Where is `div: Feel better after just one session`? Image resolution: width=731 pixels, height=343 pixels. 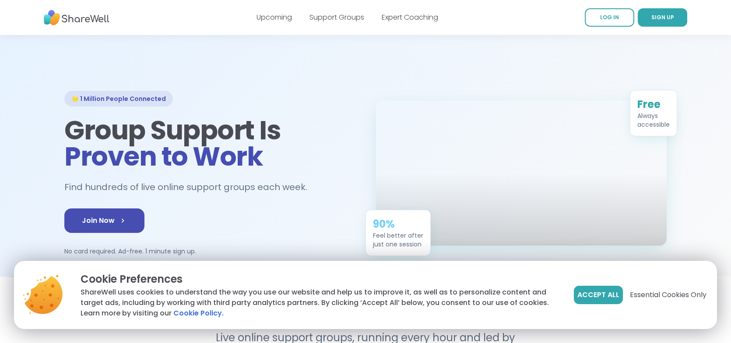
div: Feel better after just one session is located at coordinates (398, 240).